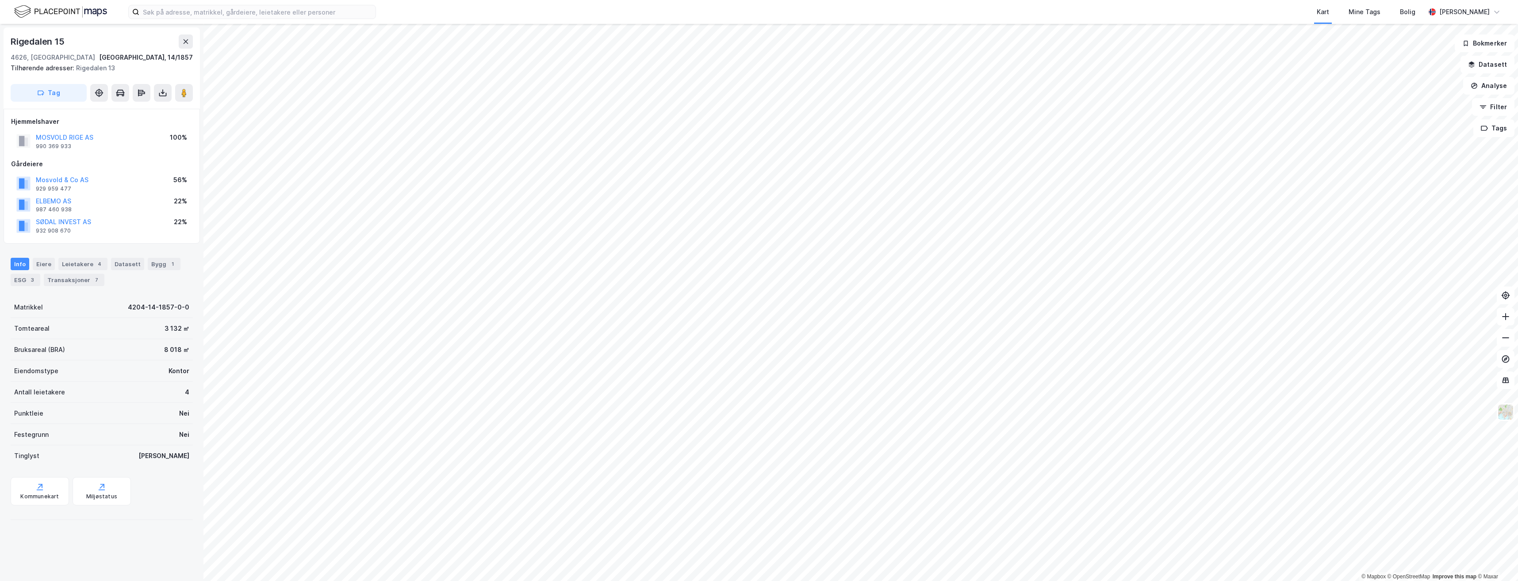 This screenshot has height=581, width=1518. Describe the element at coordinates (1323, 12) in the screenshot. I see `div: Kart` at that location.